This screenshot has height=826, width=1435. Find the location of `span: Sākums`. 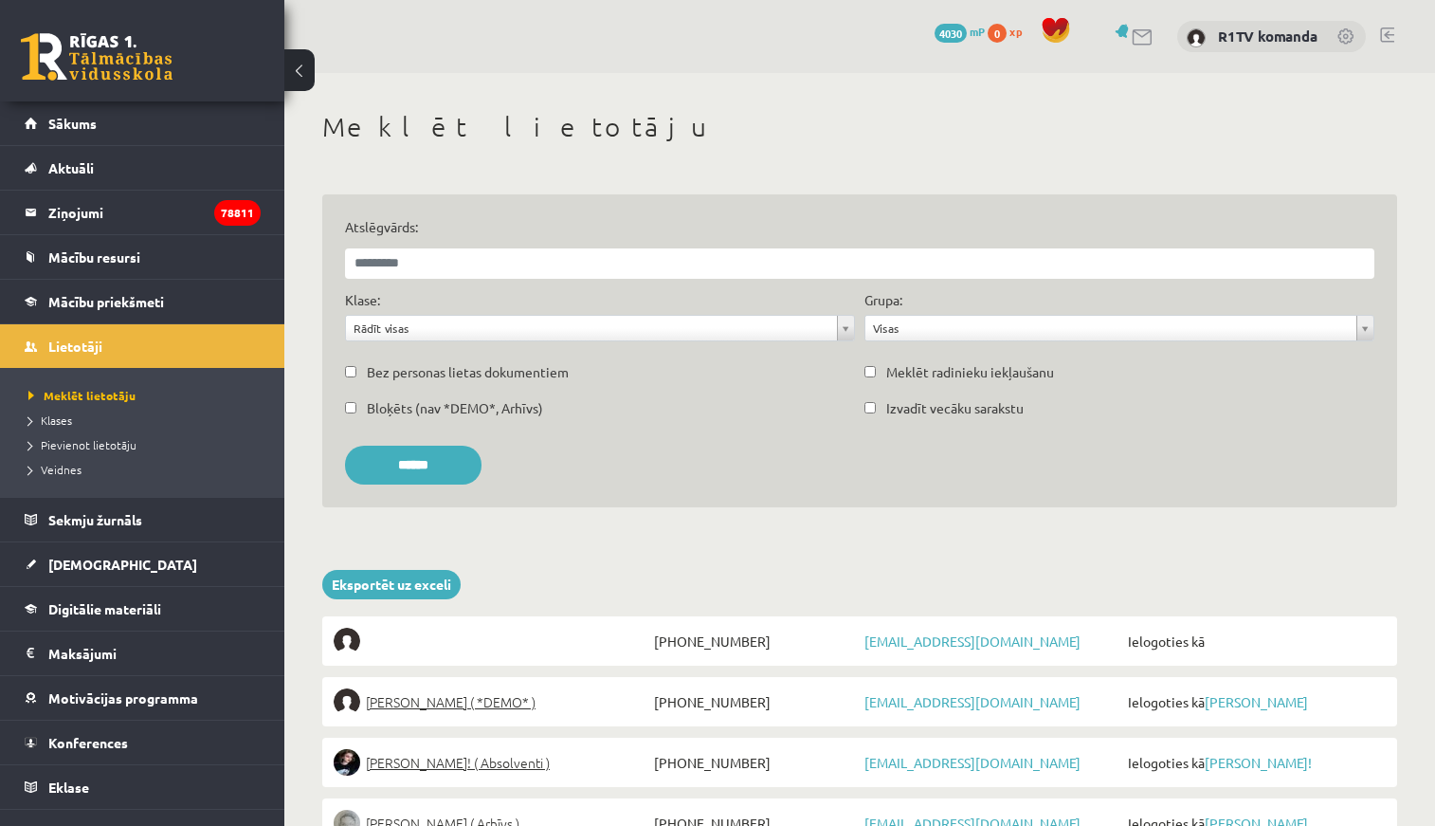

span: Sākums is located at coordinates (72, 123).